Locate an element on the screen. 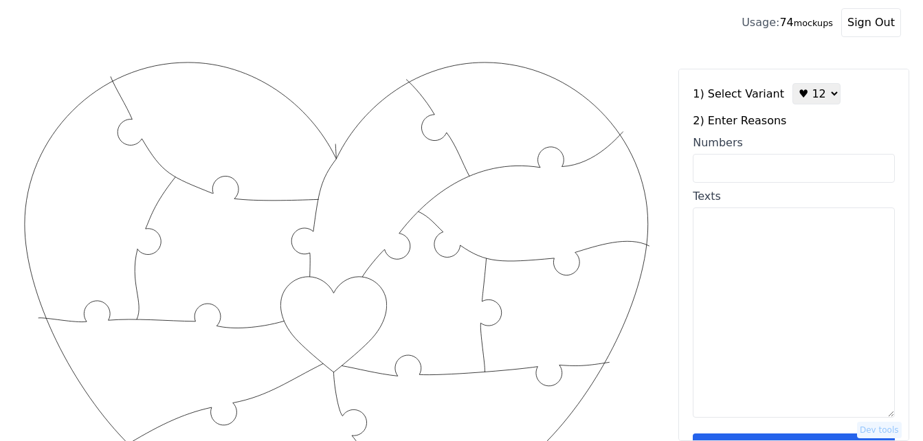 The height and width of the screenshot is (441, 923). label: 1) Select Variant is located at coordinates (738, 94).